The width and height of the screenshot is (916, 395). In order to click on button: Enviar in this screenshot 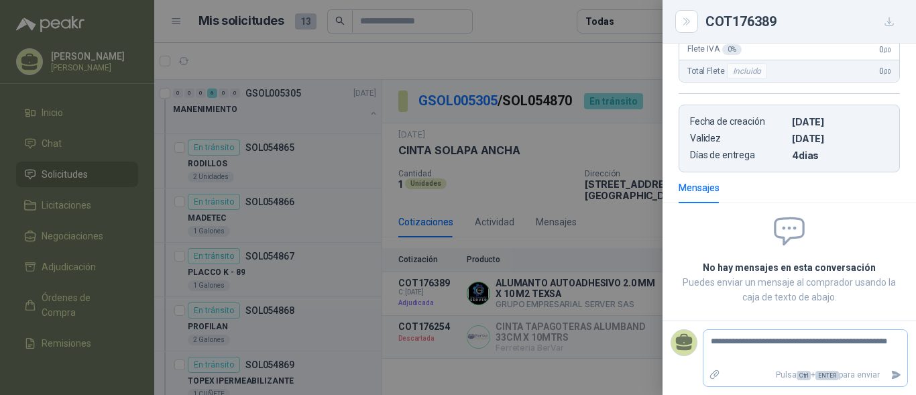, I will do `click(896, 375)`.